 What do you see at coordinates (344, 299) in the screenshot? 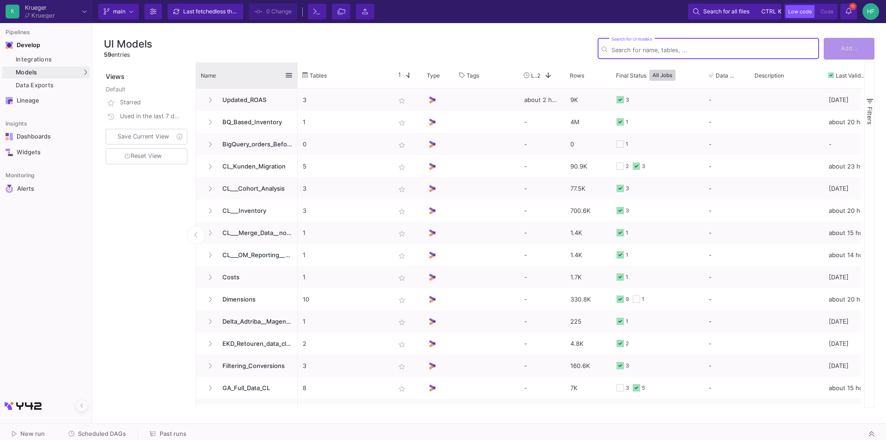
I see `p: 10` at bounding box center [344, 299].